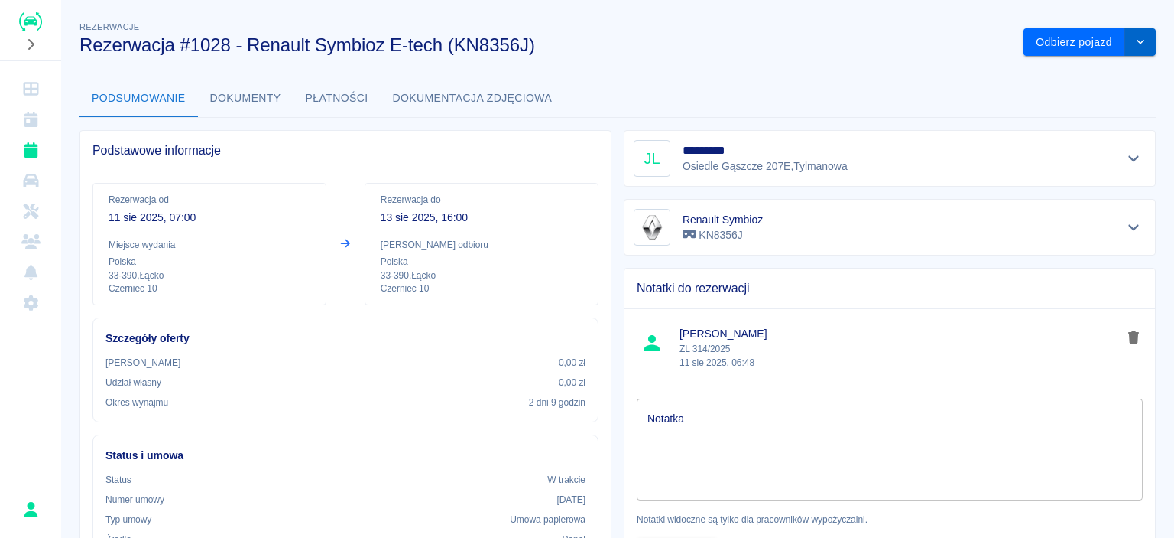 Image resolution: width=1174 pixels, height=538 pixels. What do you see at coordinates (128, 519) in the screenshot?
I see `p: Typ umowy` at bounding box center [128, 519].